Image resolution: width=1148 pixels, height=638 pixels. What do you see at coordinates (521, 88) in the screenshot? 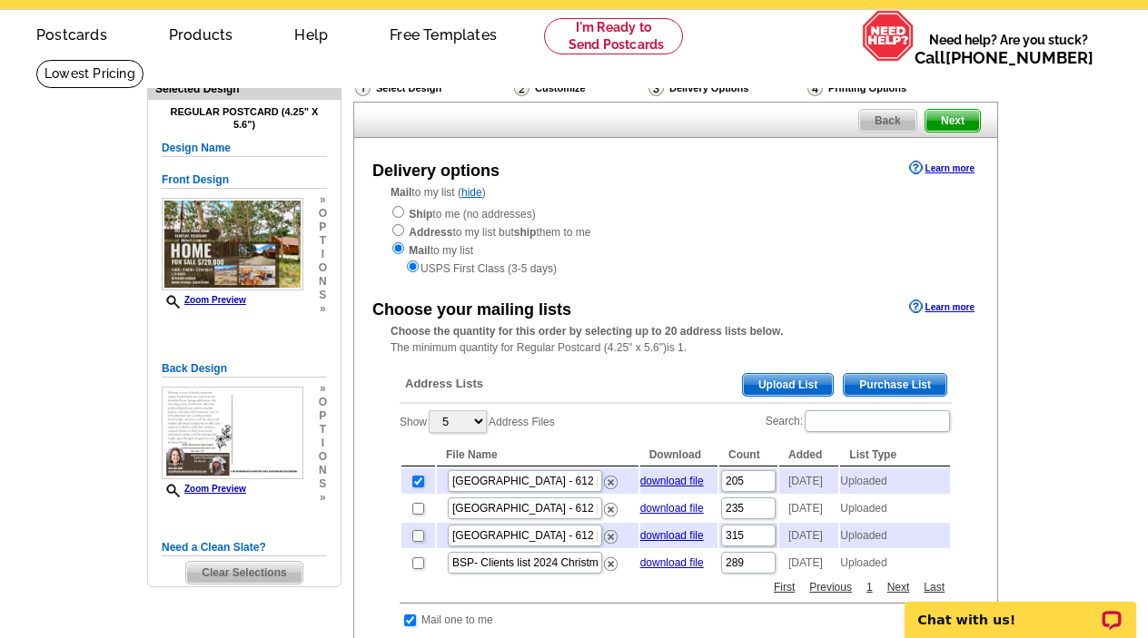
I see `img: Customize` at bounding box center [521, 88].